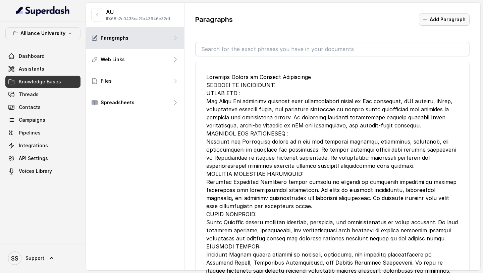 The image size is (483, 273). Describe the element at coordinates (43, 82) in the screenshot. I see `a: Knowledge Bases` at that location.